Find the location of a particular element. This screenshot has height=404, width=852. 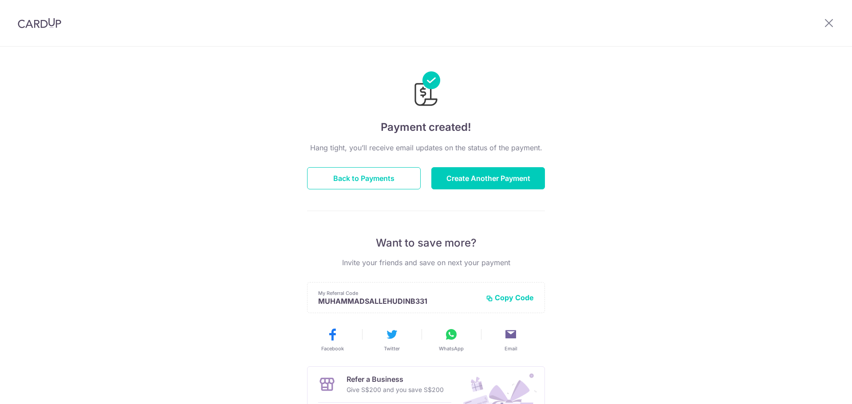

img: CardUp is located at coordinates (40, 23).